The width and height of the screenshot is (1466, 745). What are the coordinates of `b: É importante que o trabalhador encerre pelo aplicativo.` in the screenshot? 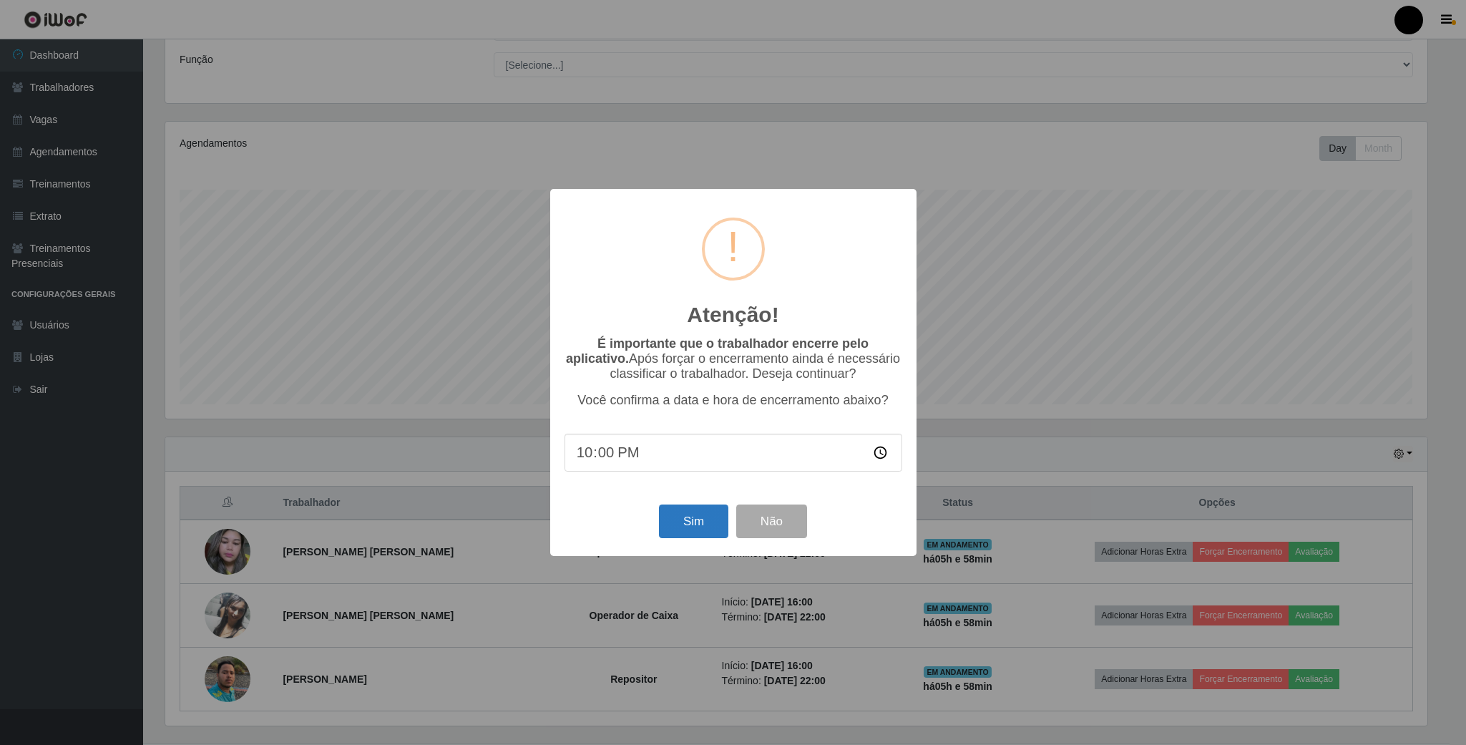 It's located at (717, 351).